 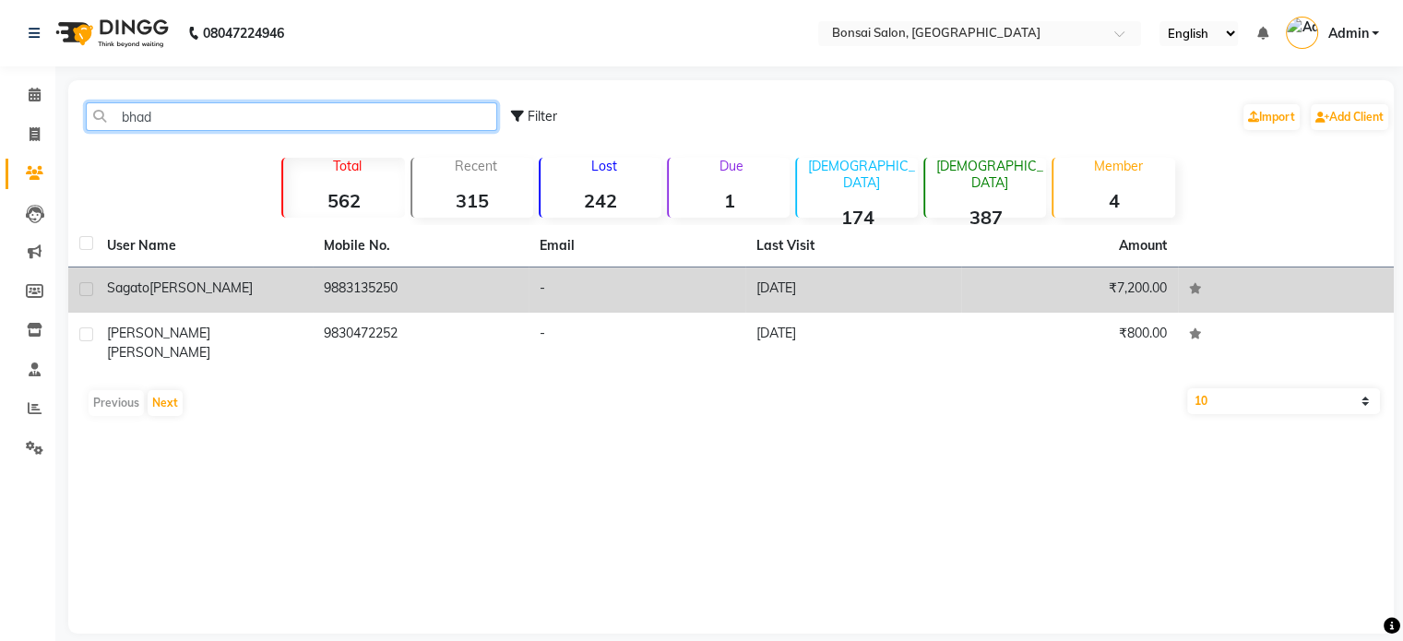 I want to click on th: Mobile No., so click(x=421, y=246).